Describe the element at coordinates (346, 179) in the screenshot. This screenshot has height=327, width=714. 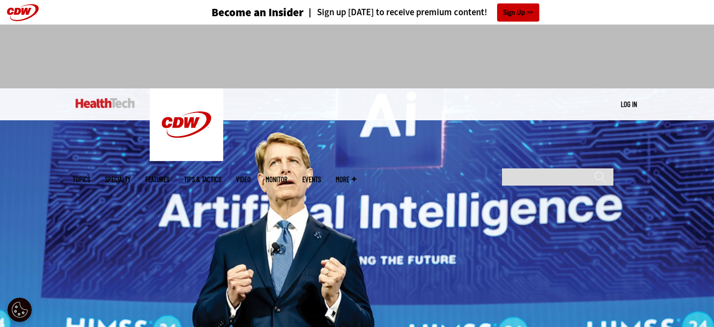
I see `span: More` at that location.